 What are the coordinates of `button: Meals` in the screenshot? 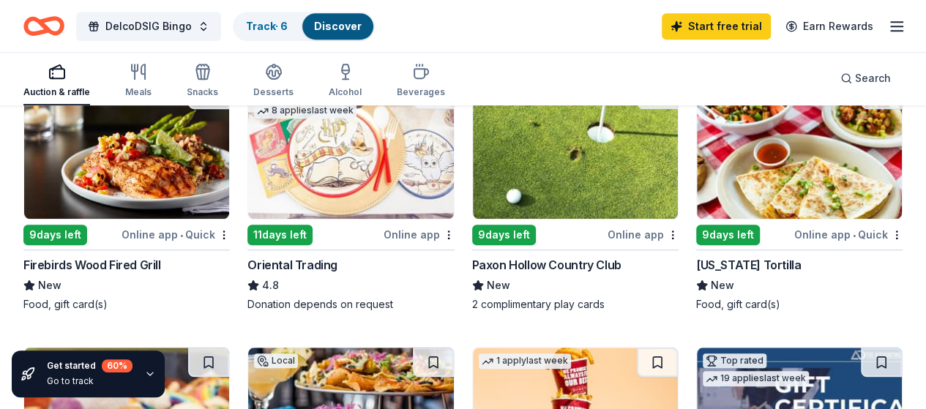 It's located at (138, 81).